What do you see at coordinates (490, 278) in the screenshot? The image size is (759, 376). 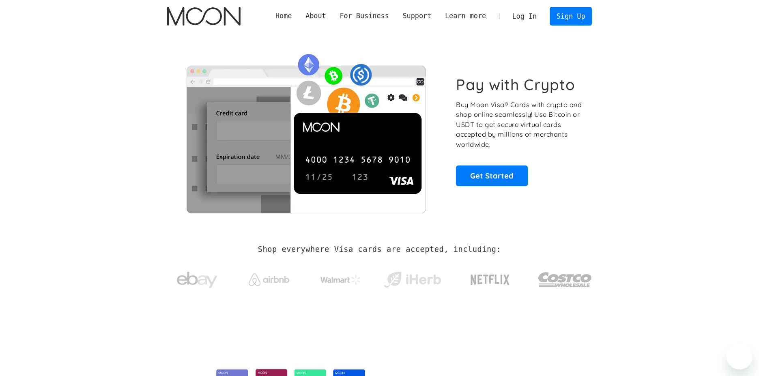 I see `a: Netflix` at bounding box center [490, 278].